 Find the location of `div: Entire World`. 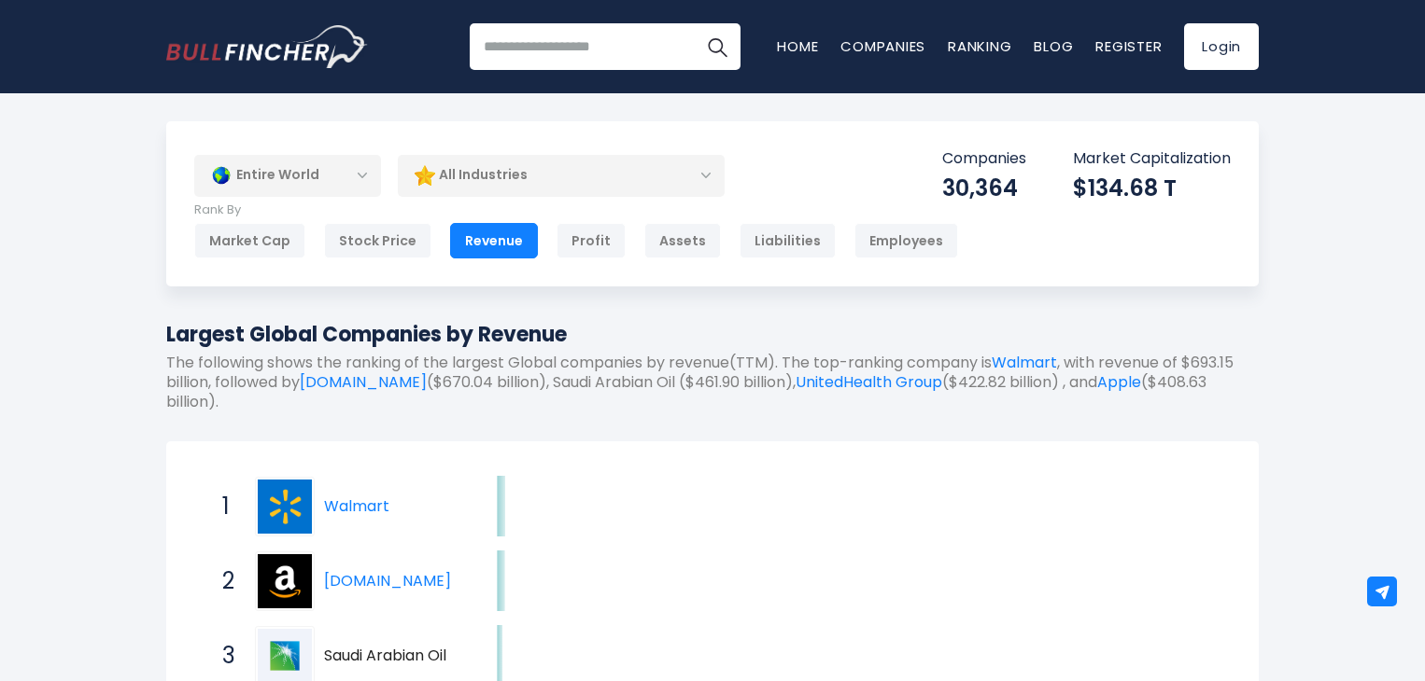

div: Entire World is located at coordinates (288, 176).